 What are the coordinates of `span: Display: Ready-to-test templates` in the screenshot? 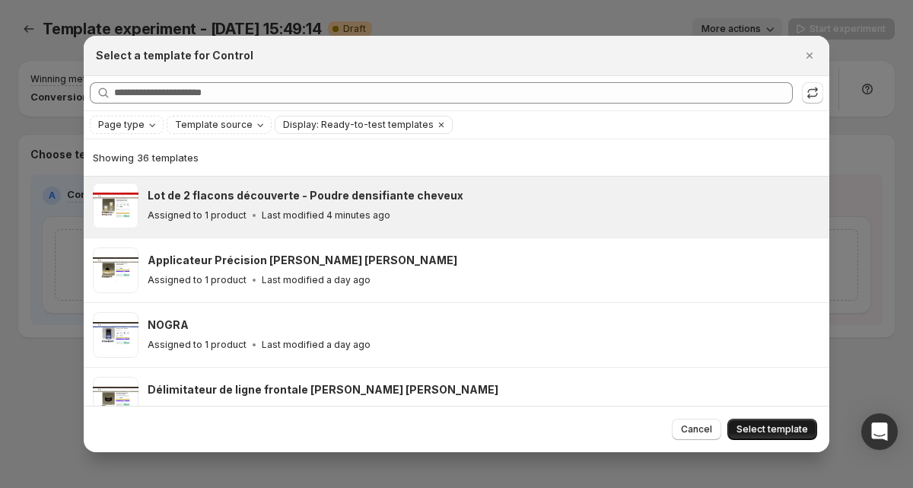 It's located at (358, 125).